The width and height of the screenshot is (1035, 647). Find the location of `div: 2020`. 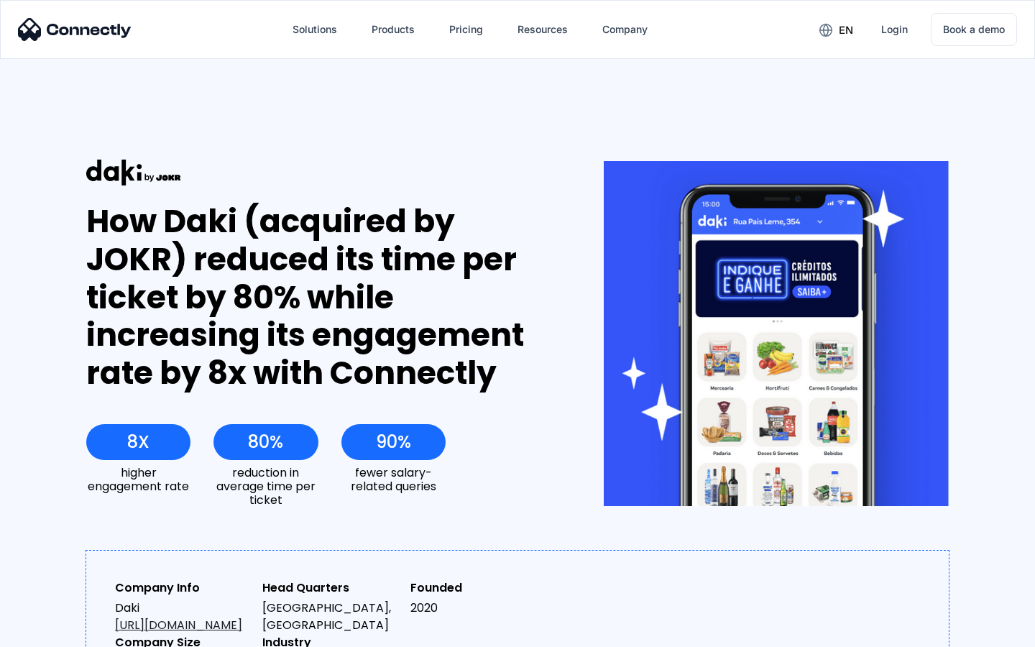

div: 2020 is located at coordinates (478, 608).